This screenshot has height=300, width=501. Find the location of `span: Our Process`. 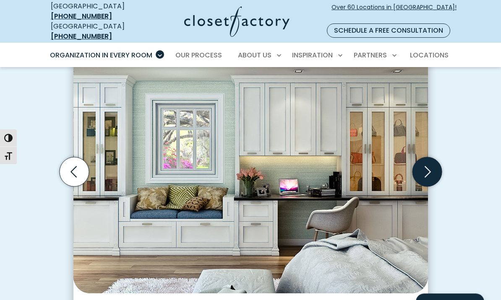

span: Our Process is located at coordinates (198, 55).